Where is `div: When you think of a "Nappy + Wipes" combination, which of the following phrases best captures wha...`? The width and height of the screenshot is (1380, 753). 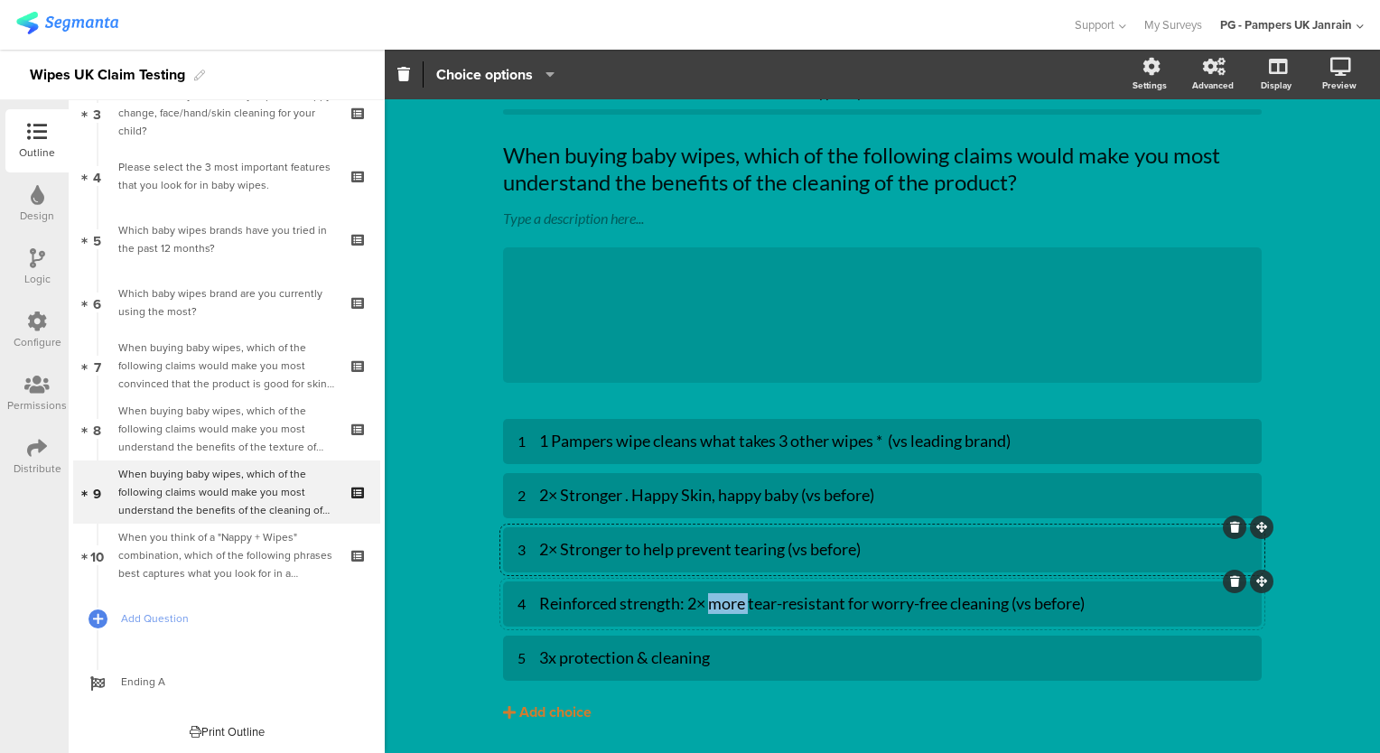
div: When you think of a "Nappy + Wipes" combination, which of the following phrases best captures wha... is located at coordinates (226, 555).